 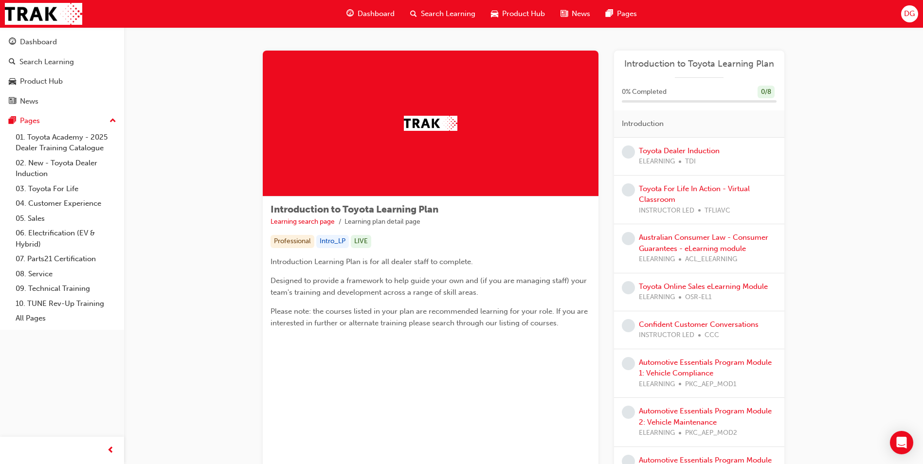 I want to click on span: Search Learning, so click(x=448, y=14).